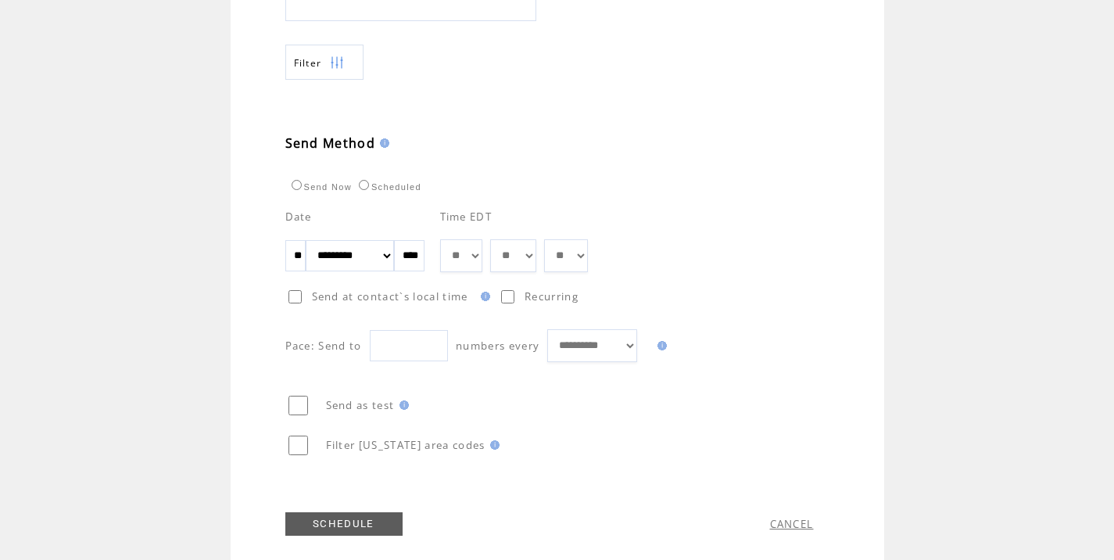  Describe the element at coordinates (792, 524) in the screenshot. I see `a: CANCEL` at that location.